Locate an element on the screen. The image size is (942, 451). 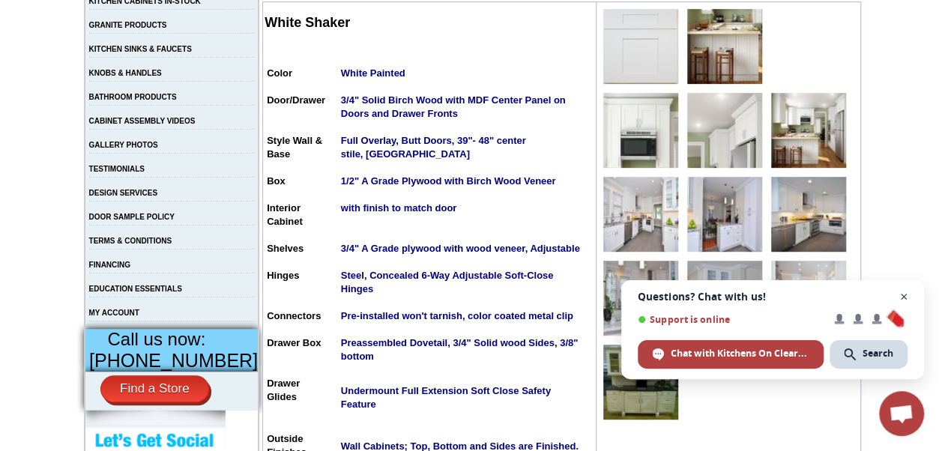
span: Support is online is located at coordinates (730, 319).